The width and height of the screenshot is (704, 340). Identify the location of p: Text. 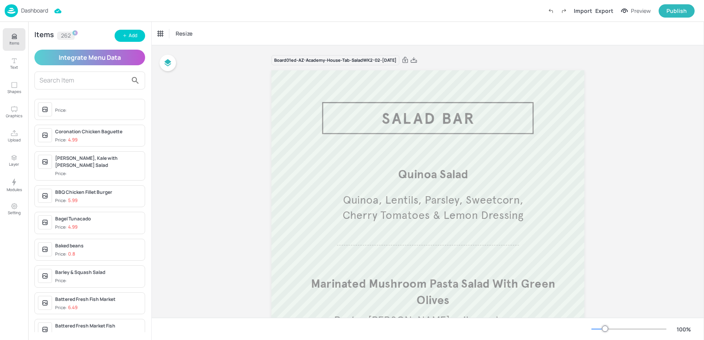
(14, 67).